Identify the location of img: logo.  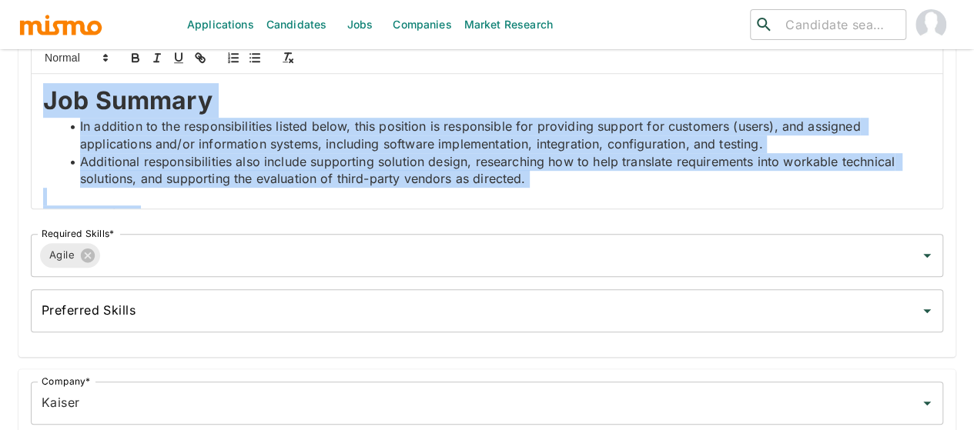
(61, 25).